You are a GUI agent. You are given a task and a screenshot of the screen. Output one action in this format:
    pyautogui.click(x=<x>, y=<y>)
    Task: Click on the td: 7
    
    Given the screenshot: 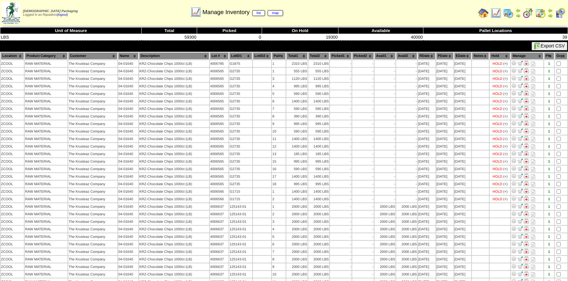 What is the action you would take?
    pyautogui.click(x=279, y=109)
    